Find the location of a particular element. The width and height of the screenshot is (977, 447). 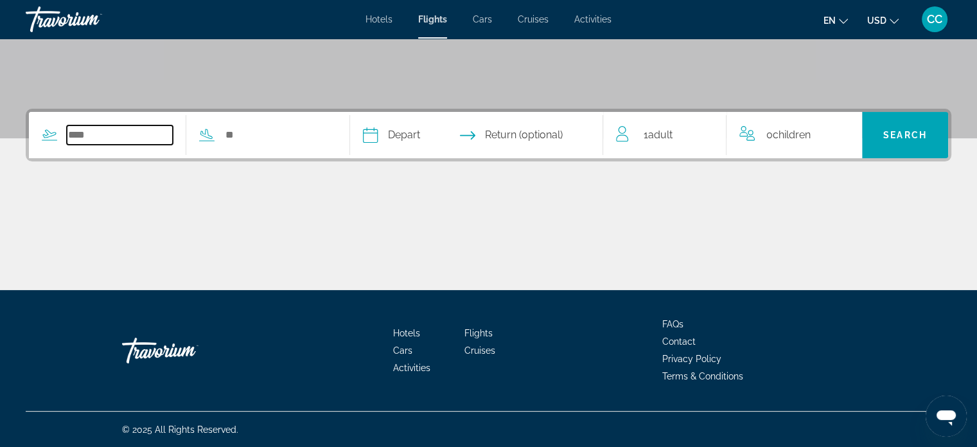

span: Terms & Conditions is located at coordinates (703, 376).